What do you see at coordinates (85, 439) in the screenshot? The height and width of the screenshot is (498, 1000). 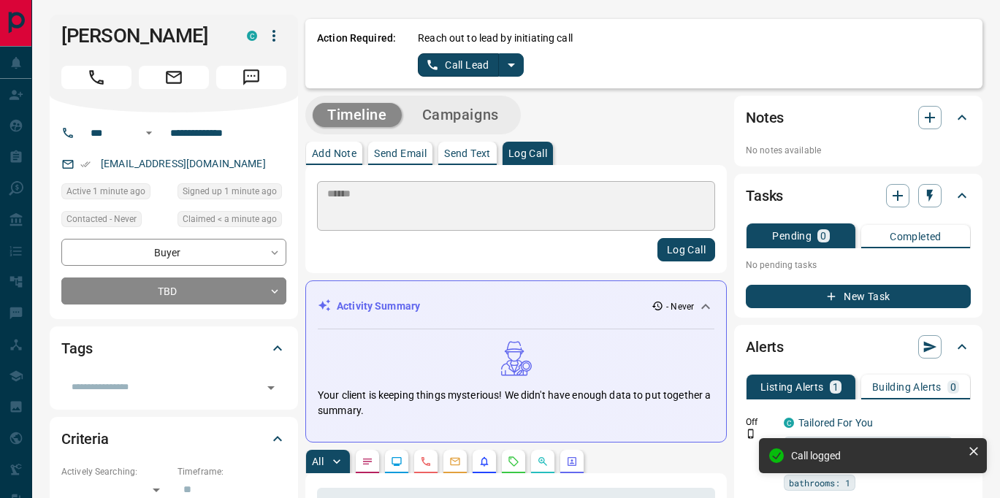 I see `h2: Criteria` at bounding box center [85, 439].